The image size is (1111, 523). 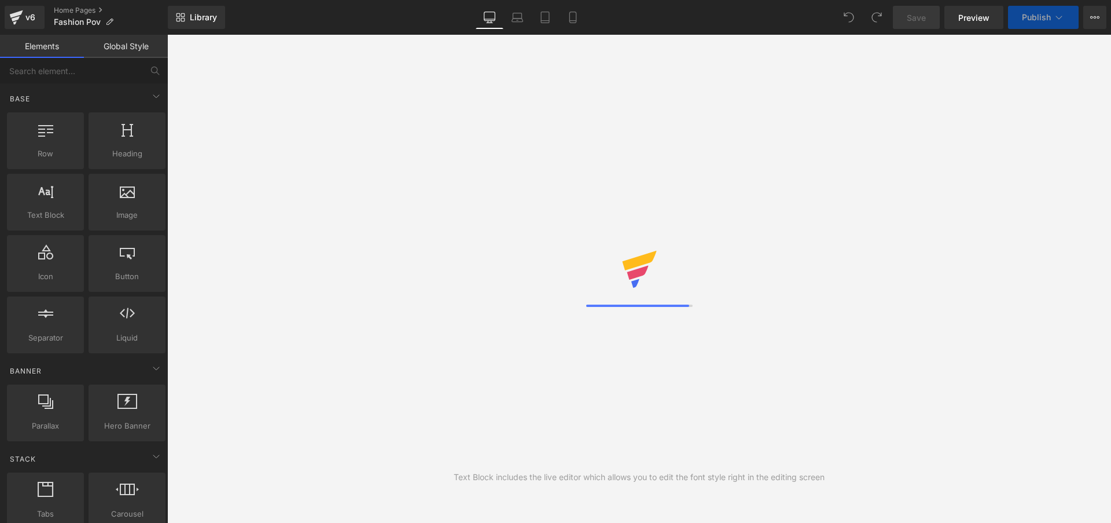 I want to click on span: Button, so click(x=127, y=276).